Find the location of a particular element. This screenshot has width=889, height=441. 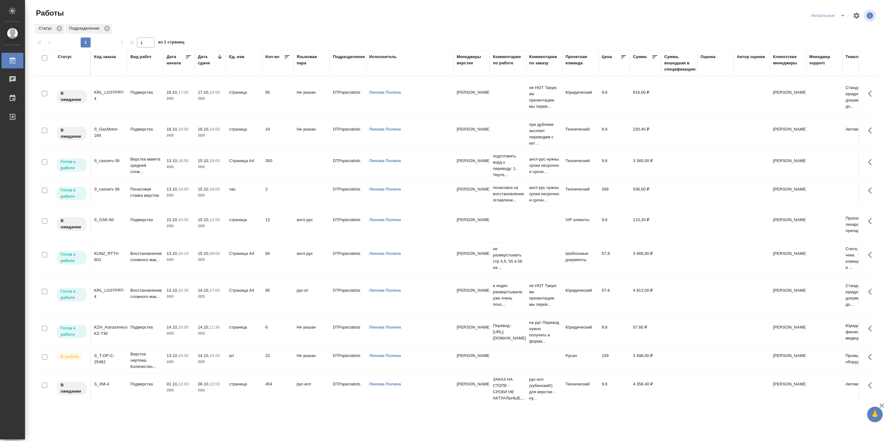

td: 115,20 ₽ is located at coordinates (645, 225).